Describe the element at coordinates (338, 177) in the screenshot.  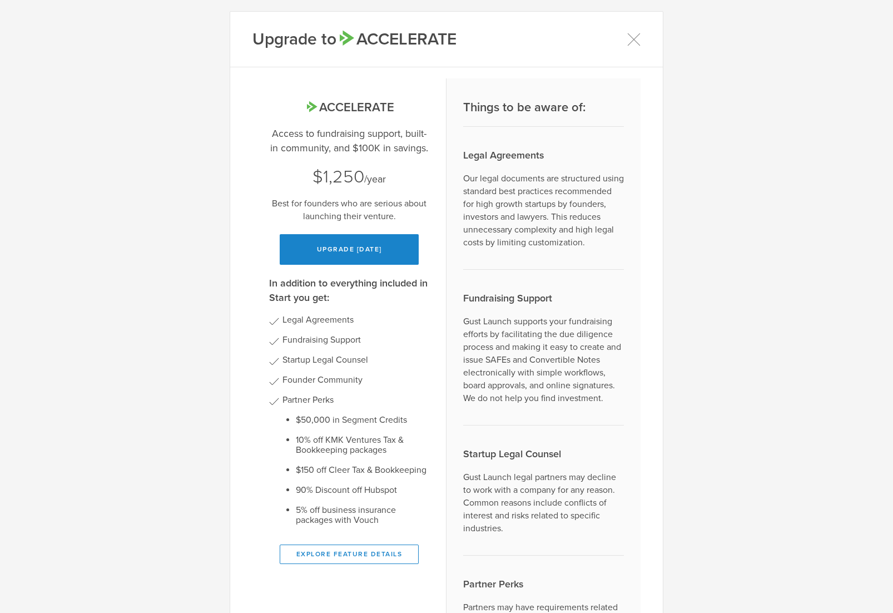
I see `span: $1,250` at that location.